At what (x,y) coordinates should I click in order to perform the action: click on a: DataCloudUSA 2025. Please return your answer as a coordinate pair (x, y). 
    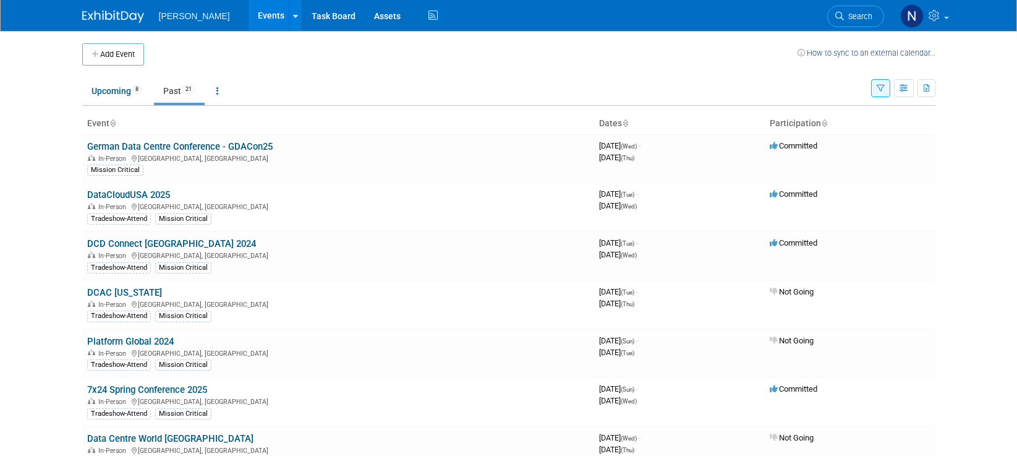
    Looking at the image, I should click on (129, 195).